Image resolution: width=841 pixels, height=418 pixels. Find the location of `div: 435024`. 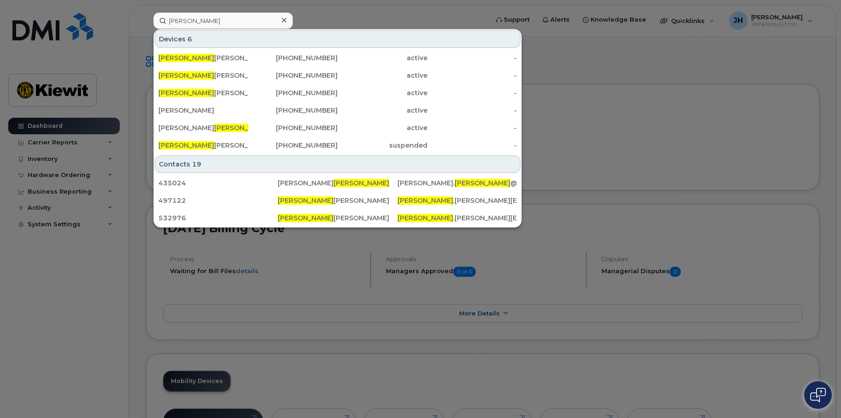

div: 435024 is located at coordinates (218, 183).